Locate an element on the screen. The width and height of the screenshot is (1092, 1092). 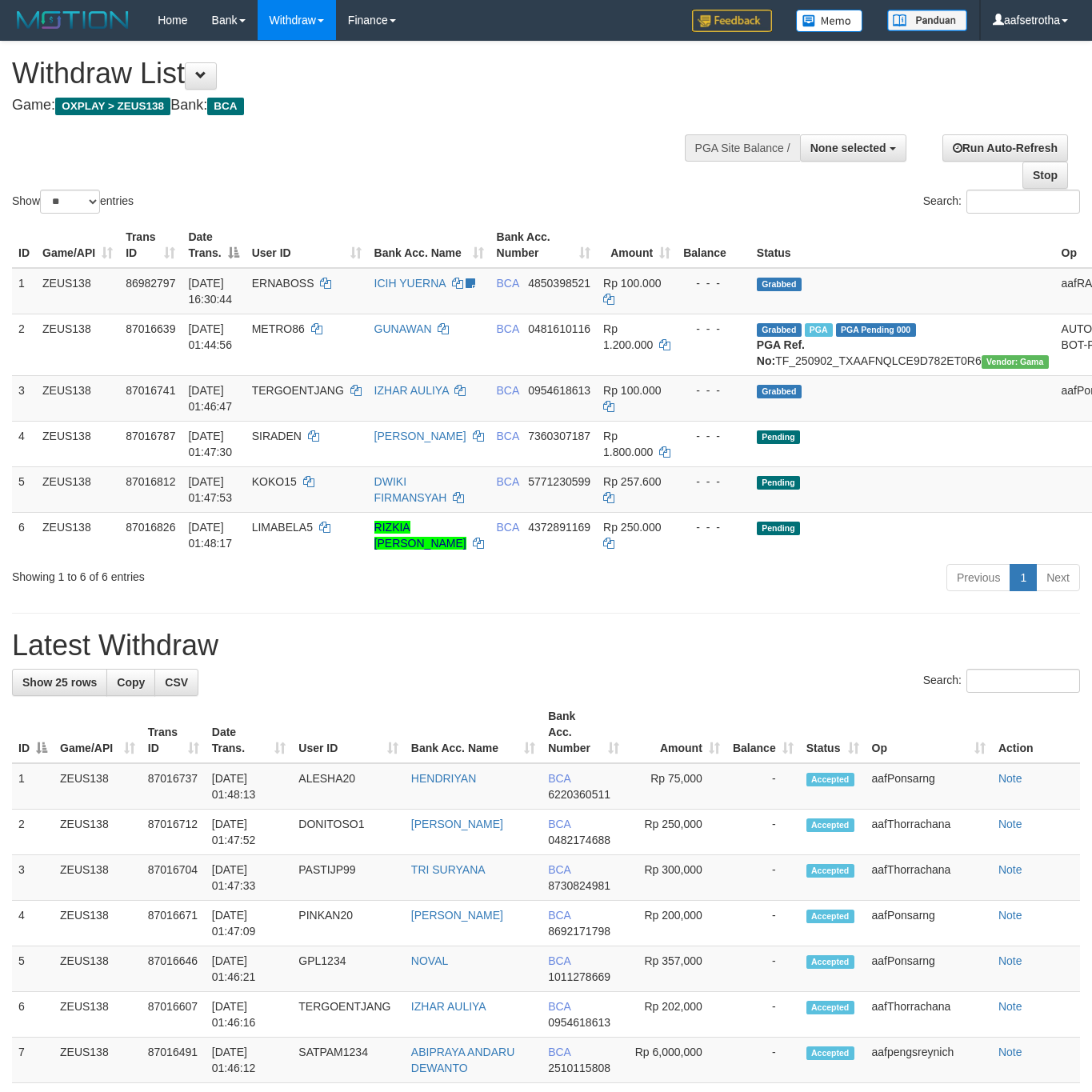
span: Grabbed is located at coordinates (779, 391).